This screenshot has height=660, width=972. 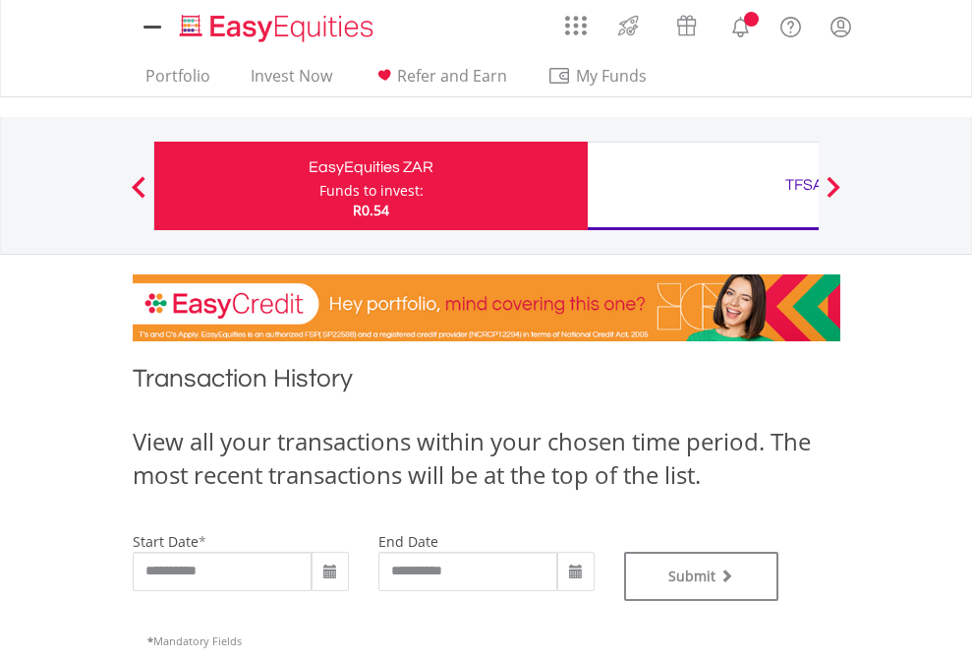 What do you see at coordinates (487, 308) in the screenshot?
I see `img: EasyCredit Promotion Banner` at bounding box center [487, 308].